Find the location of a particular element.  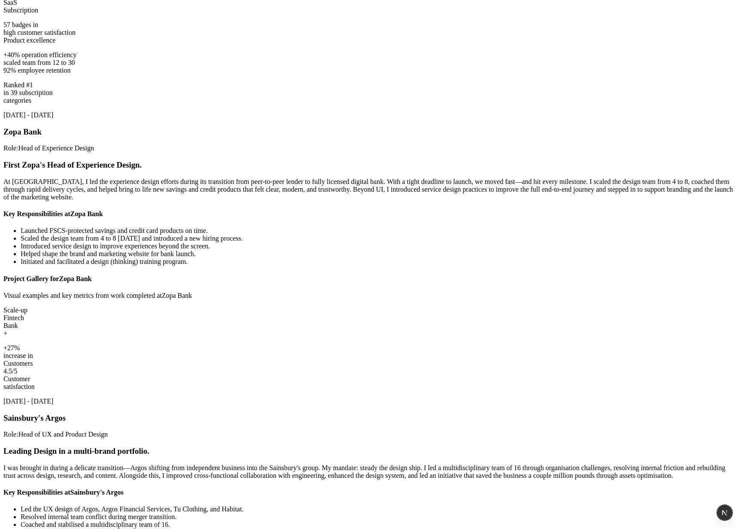

div: Bank is located at coordinates (371, 326).